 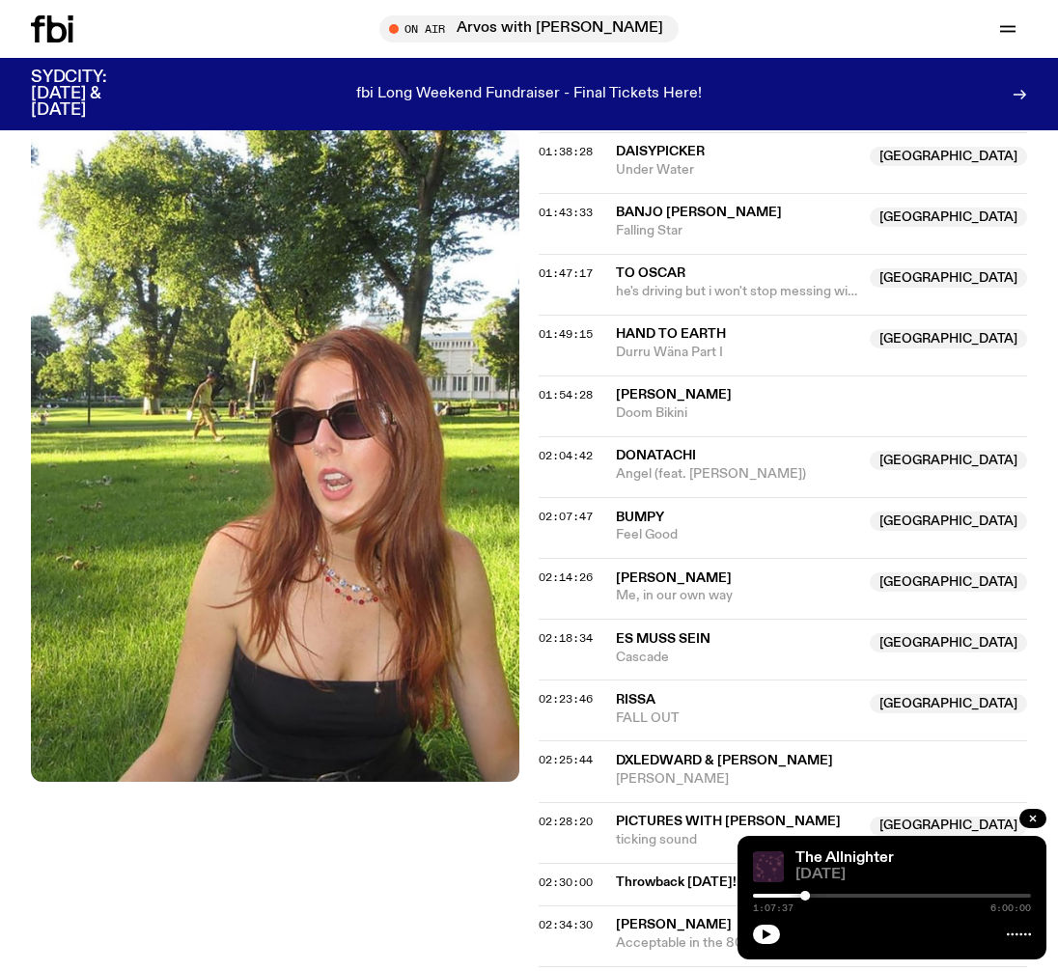 I want to click on button: 02:34:30, so click(x=565, y=924).